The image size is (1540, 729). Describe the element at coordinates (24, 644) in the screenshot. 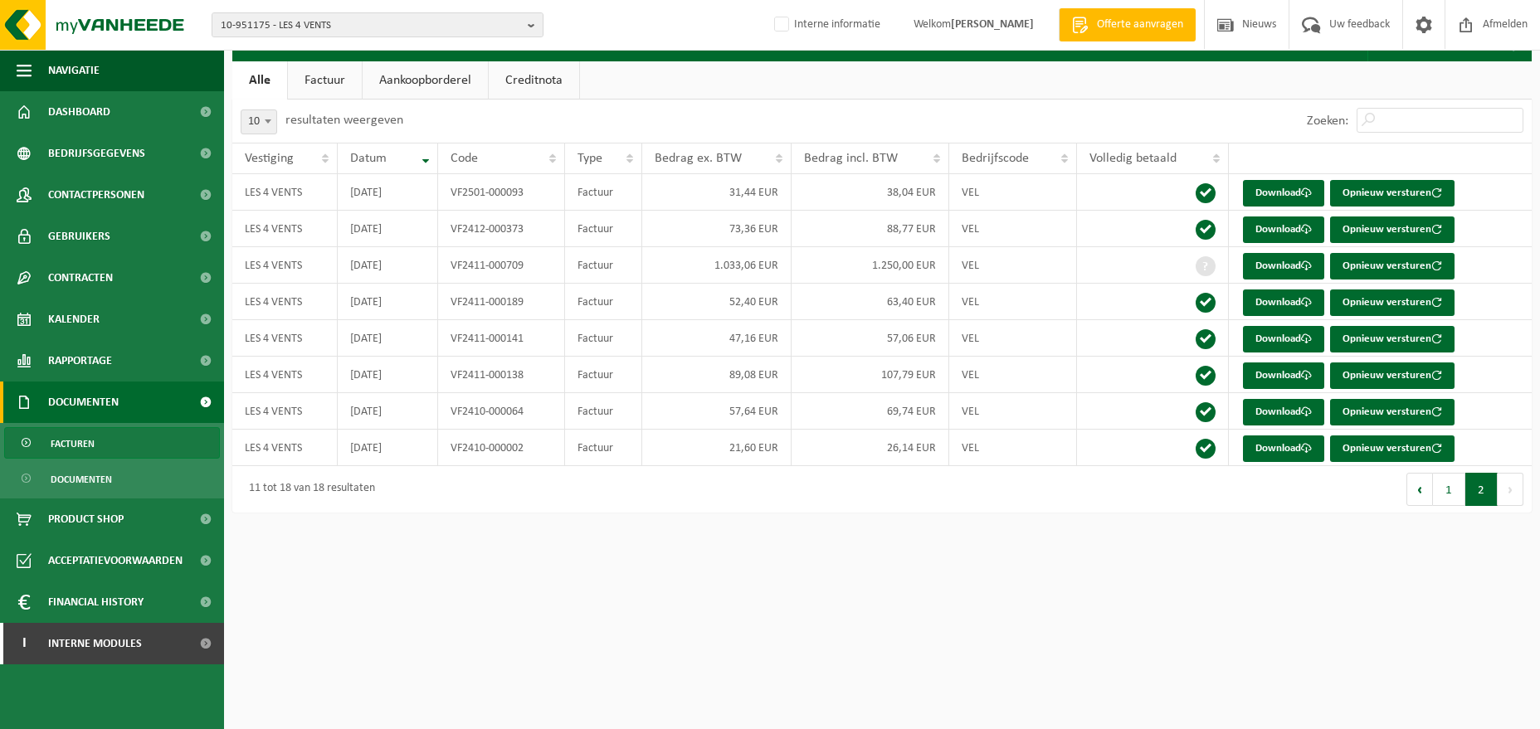

I see `span: I` at that location.